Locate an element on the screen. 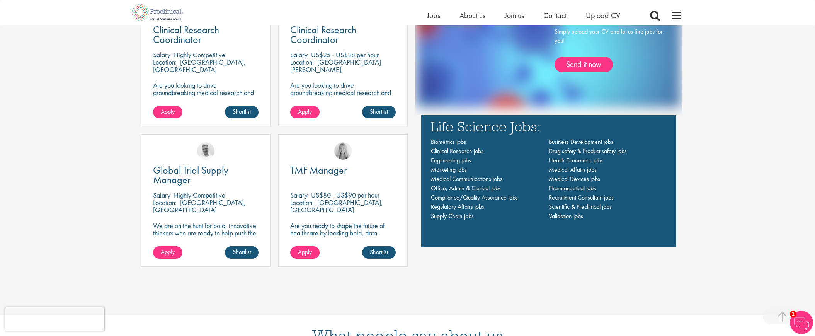  span: About us is located at coordinates (472, 15).